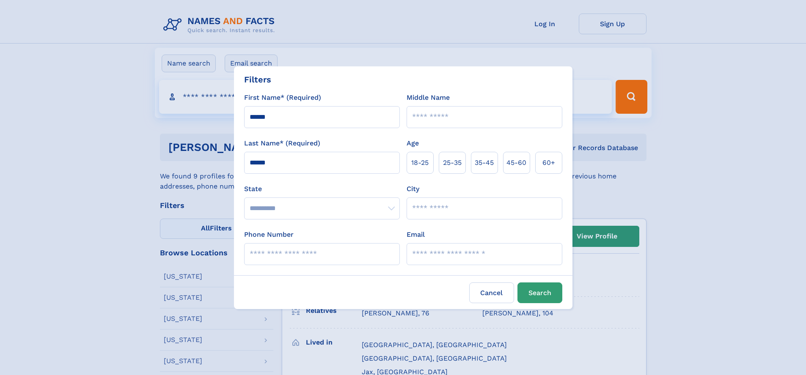 This screenshot has height=375, width=806. Describe the element at coordinates (416, 235) in the screenshot. I see `label: Email` at that location.